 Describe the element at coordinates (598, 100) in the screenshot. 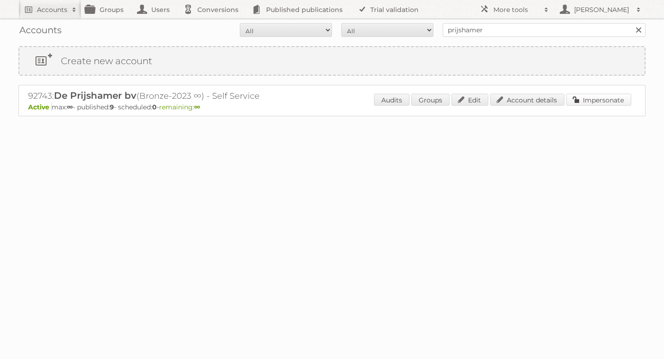

I see `a: Impersonate` at that location.